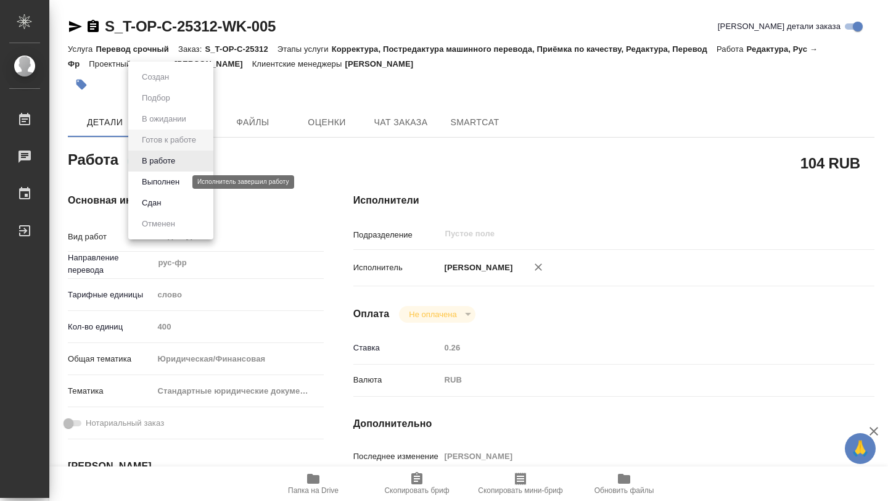  I want to click on button: Сдан, so click(151, 203).